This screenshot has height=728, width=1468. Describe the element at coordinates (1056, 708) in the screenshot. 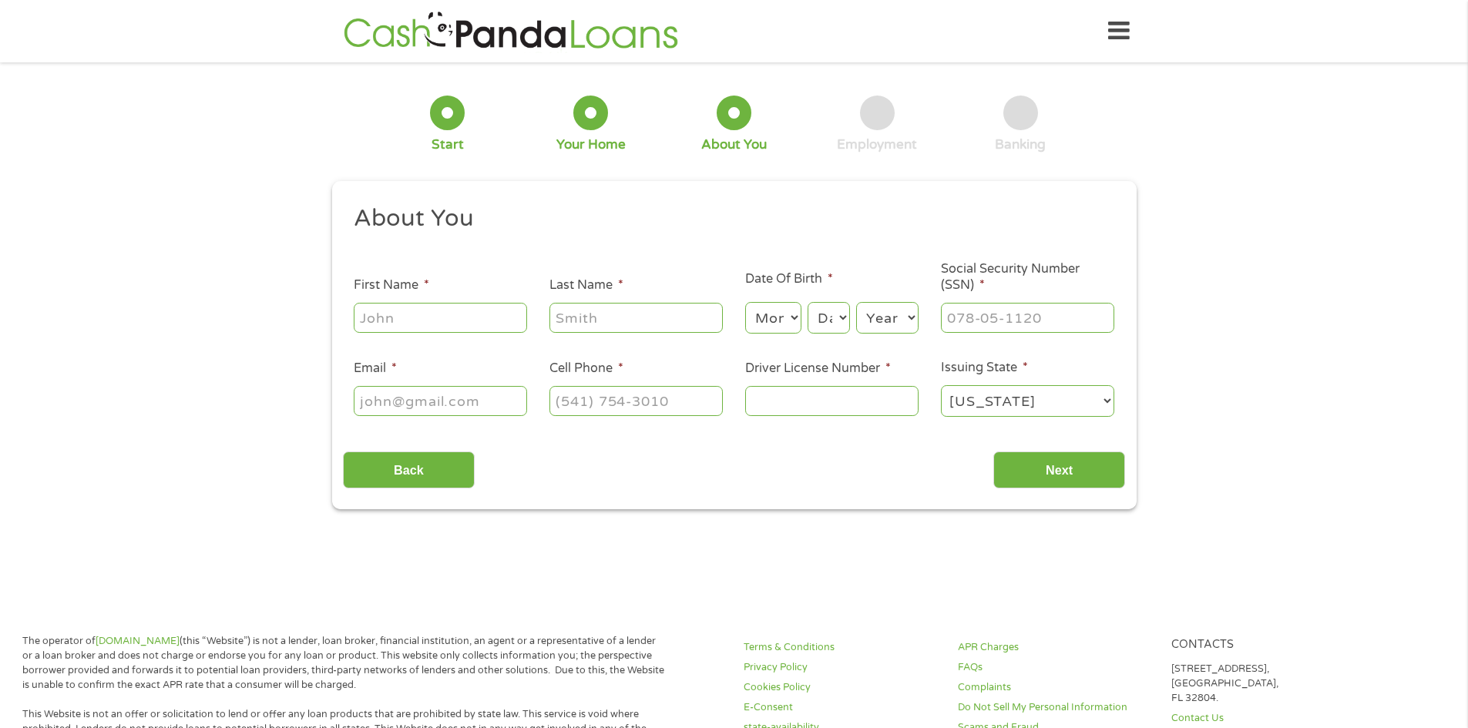

I see `a: Do Not Sell My Personal Information` at that location.